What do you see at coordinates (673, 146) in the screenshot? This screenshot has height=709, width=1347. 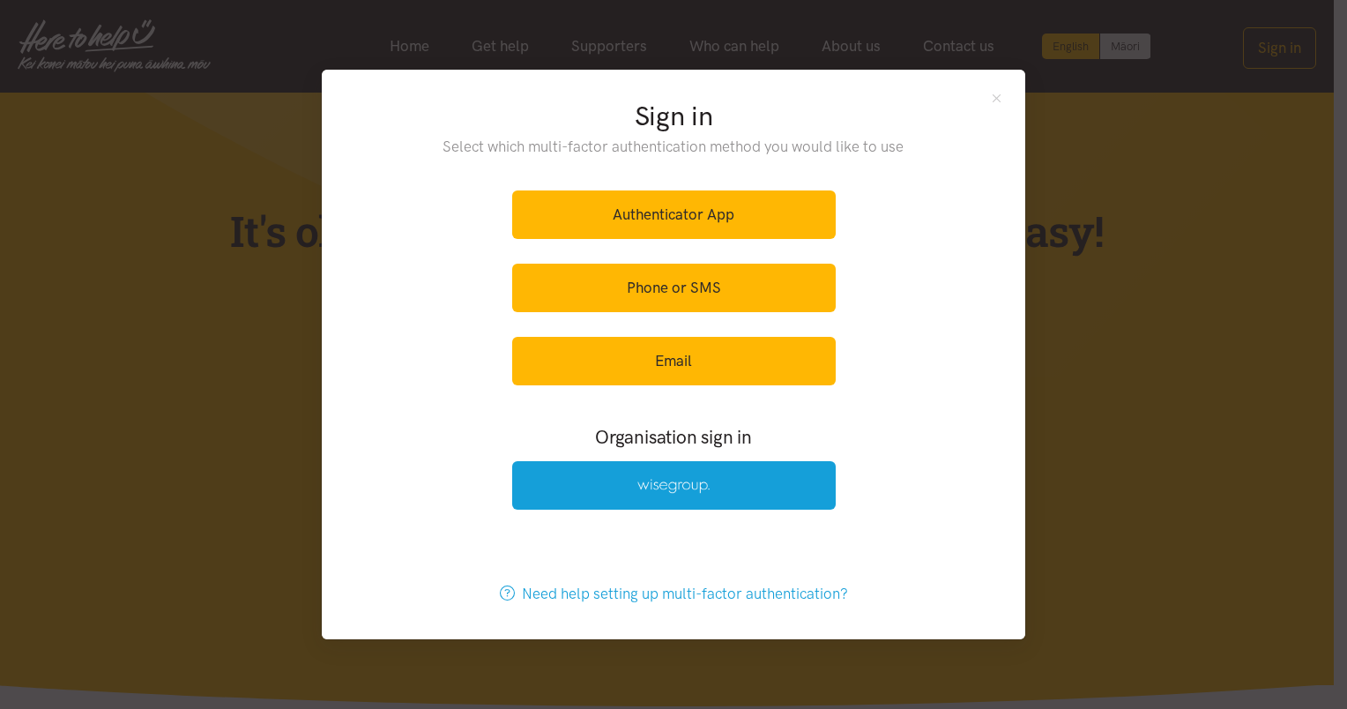 I see `p: Select which multi-factor authentication method you would like to use` at bounding box center [673, 146].